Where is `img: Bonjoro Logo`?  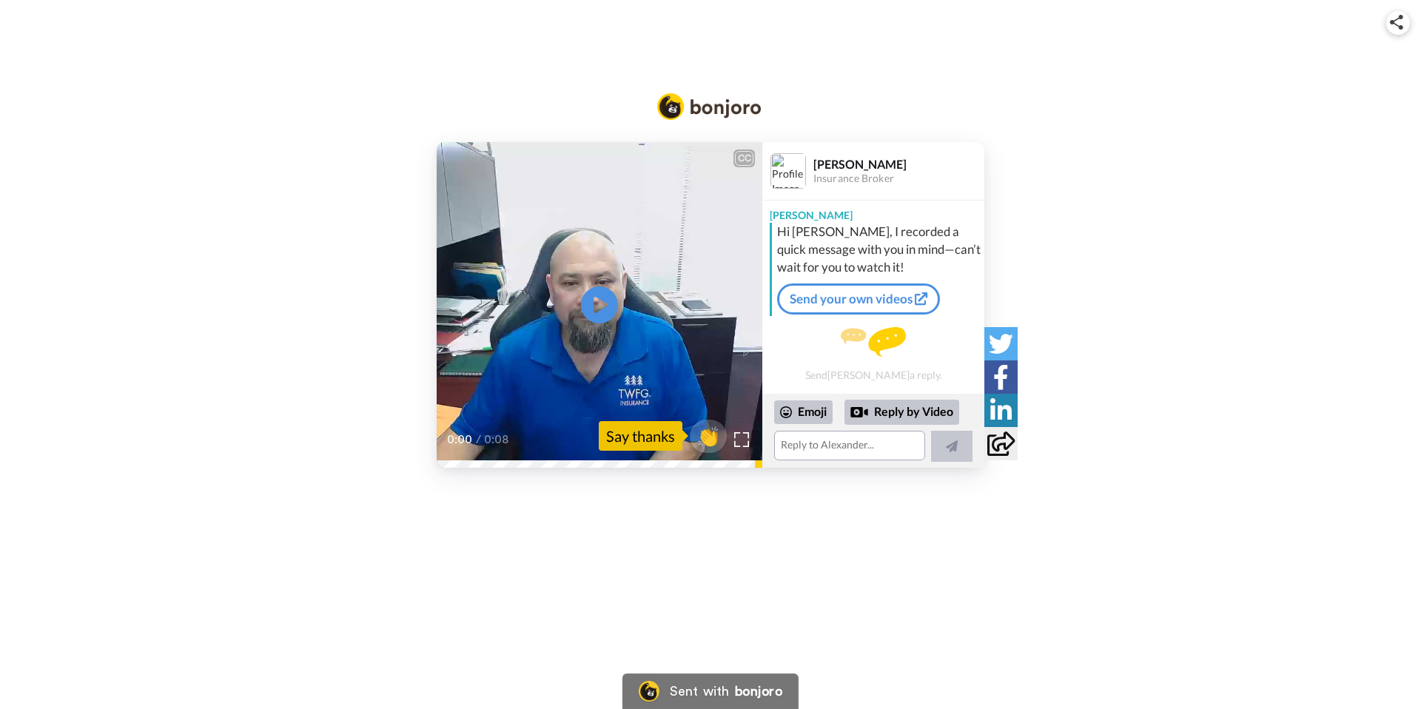
img: Bonjoro Logo is located at coordinates (709, 107).